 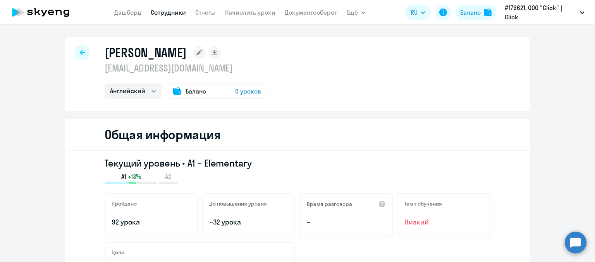 I want to click on span: Баланс, so click(x=196, y=91).